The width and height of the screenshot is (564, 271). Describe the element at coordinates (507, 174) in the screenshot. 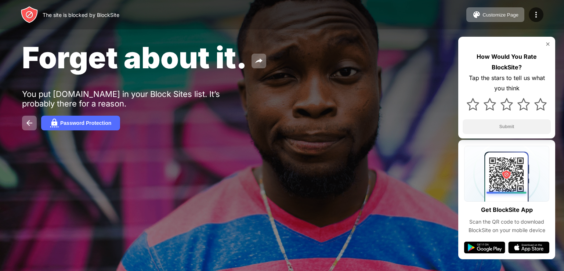

I see `img: qrcode.svg` at that location.